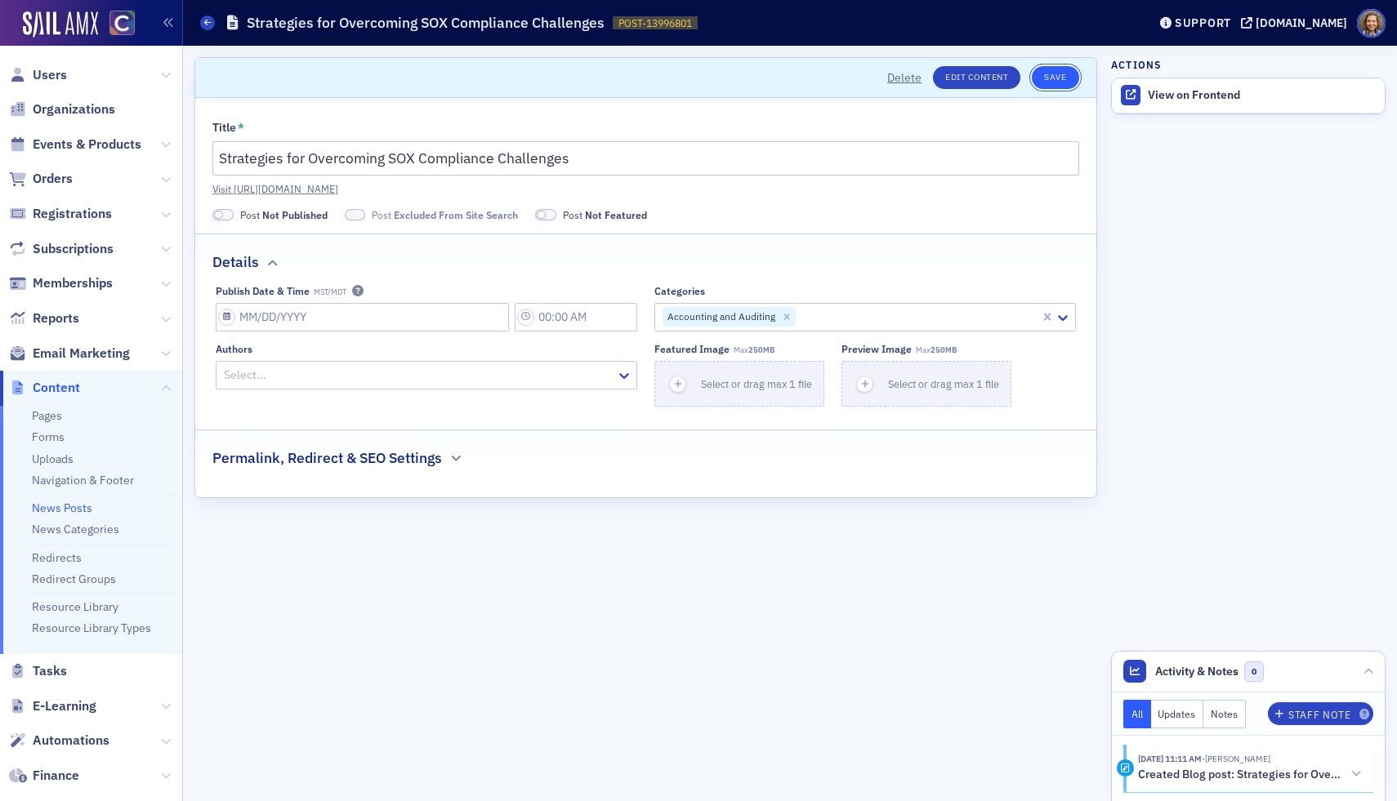 The height and width of the screenshot is (801, 1397). Describe the element at coordinates (73, 283) in the screenshot. I see `span: Memberships` at that location.